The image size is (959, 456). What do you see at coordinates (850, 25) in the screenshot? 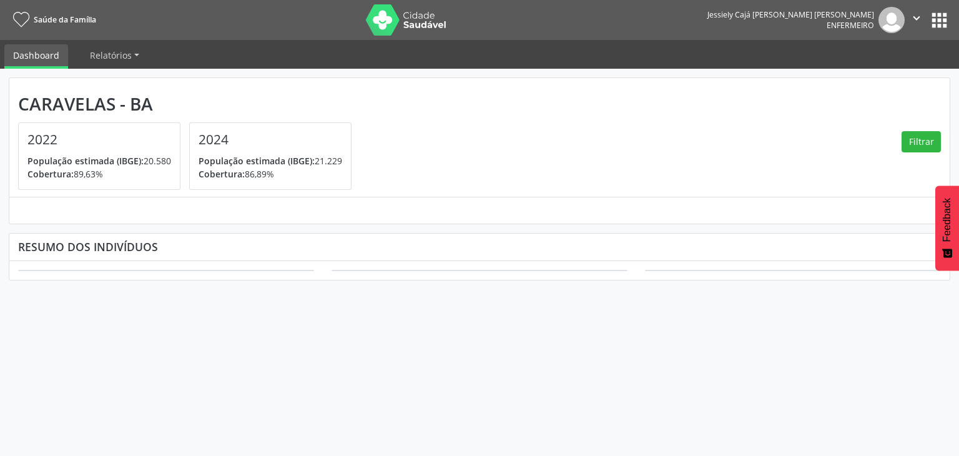
I see `span: Enfermeiro` at bounding box center [850, 25].